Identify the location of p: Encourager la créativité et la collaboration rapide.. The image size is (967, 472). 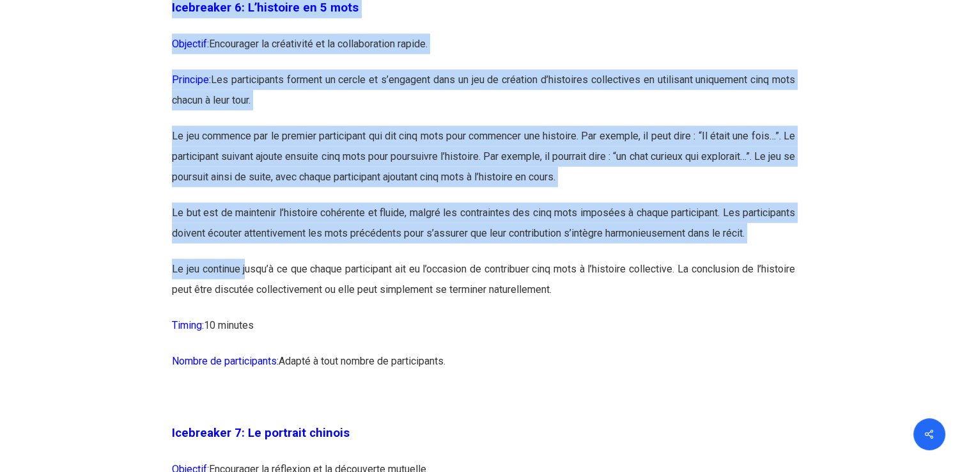
(483, 52).